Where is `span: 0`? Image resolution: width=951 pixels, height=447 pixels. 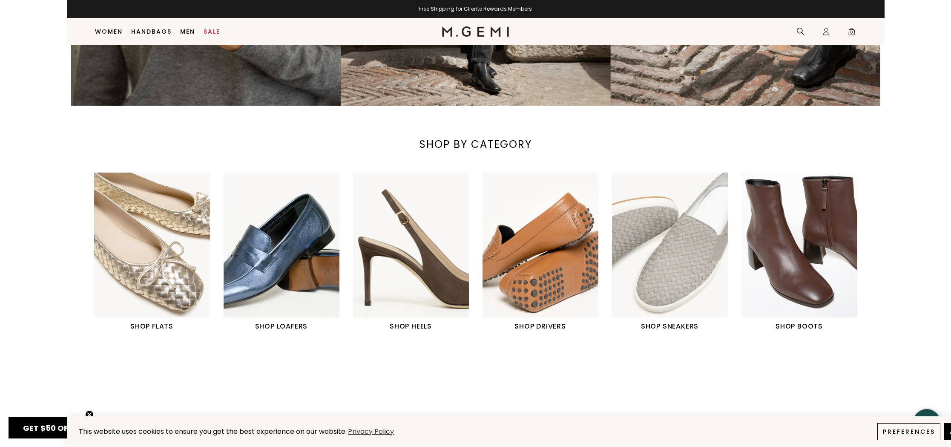
span: 0 is located at coordinates (852, 33).